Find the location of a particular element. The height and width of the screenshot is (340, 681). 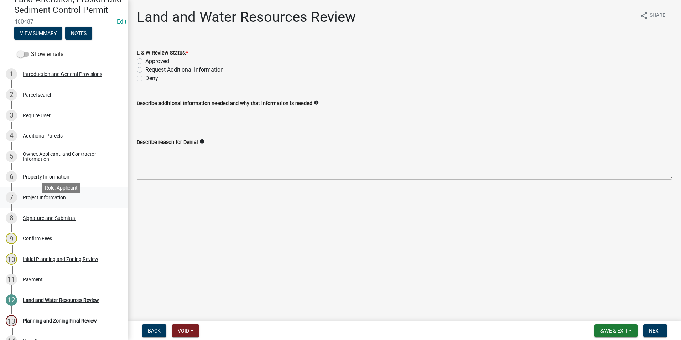

label: Describe reason for Denial is located at coordinates (167, 142).